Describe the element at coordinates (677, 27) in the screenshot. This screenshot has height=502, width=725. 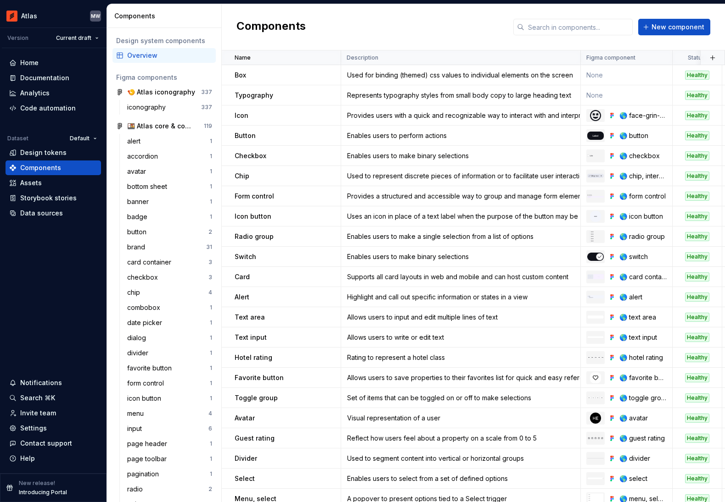
I see `span: New component` at that location.